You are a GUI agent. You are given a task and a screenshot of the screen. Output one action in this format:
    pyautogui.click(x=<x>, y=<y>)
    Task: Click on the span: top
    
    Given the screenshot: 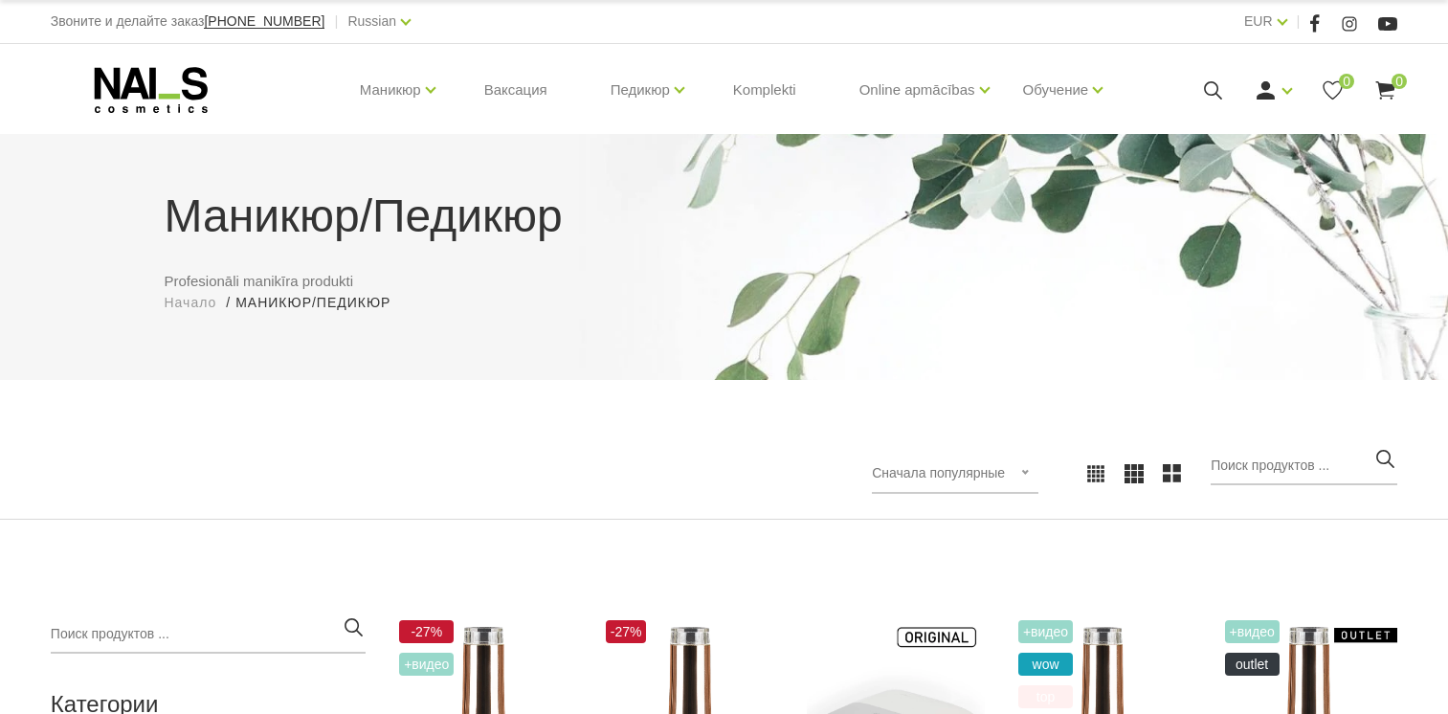 What is the action you would take?
    pyautogui.click(x=1045, y=697)
    